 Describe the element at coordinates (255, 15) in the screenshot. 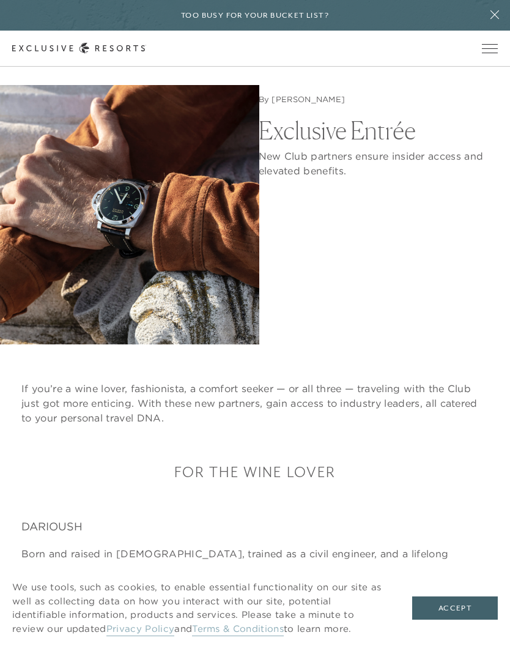

I see `h6: Too busy for your bucket list?` at that location.